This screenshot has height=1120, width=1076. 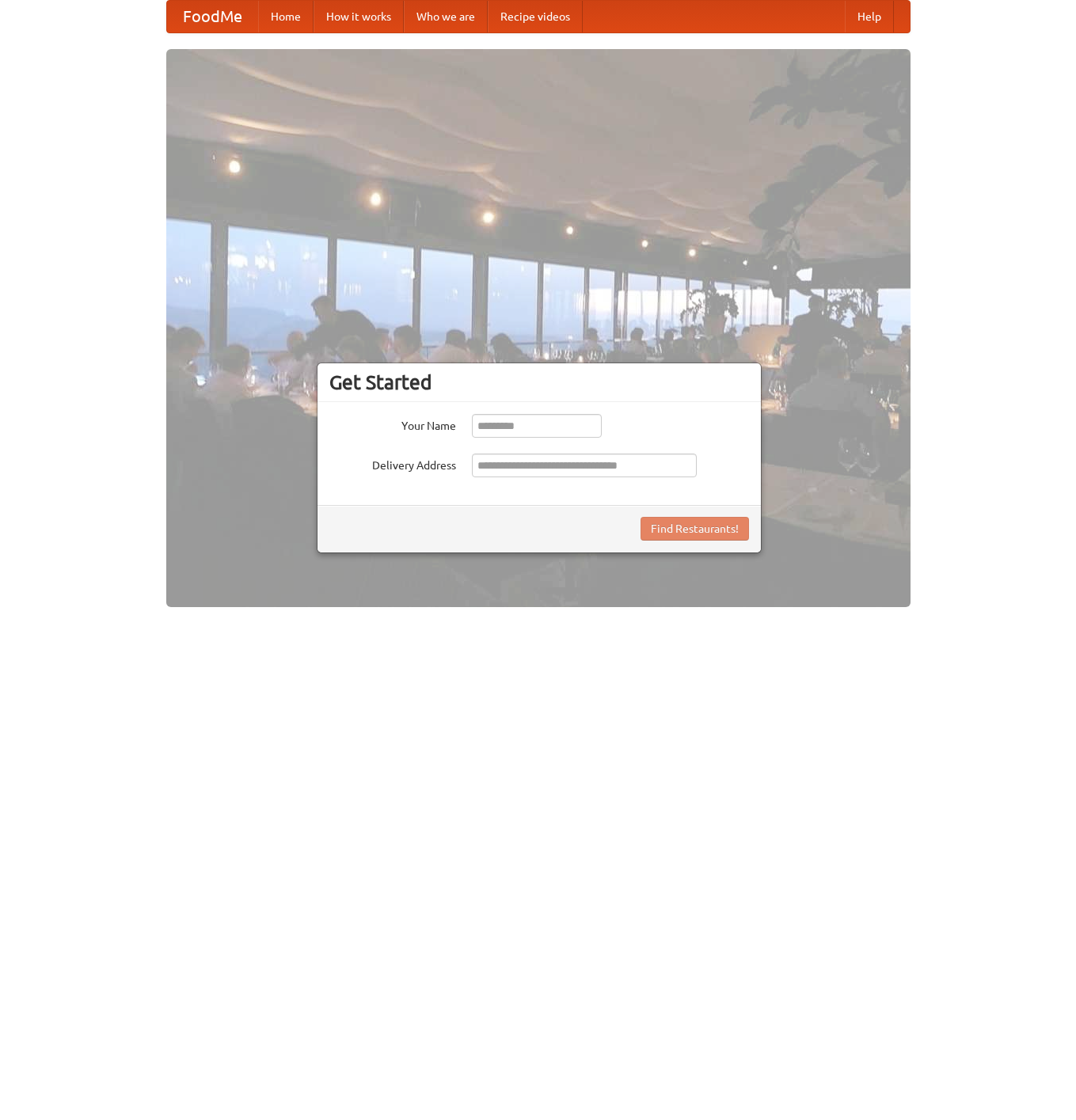 I want to click on a: Home, so click(x=286, y=16).